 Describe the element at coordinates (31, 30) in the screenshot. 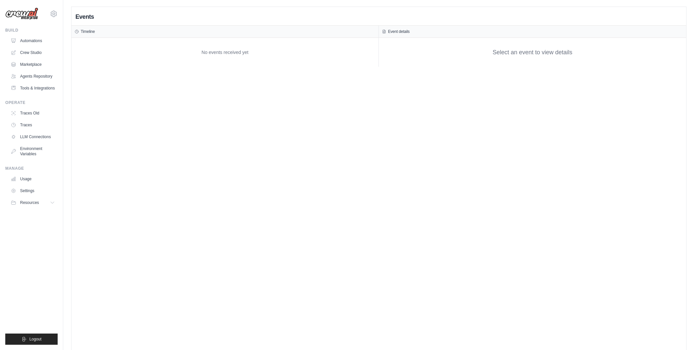

I see `div: Build` at that location.